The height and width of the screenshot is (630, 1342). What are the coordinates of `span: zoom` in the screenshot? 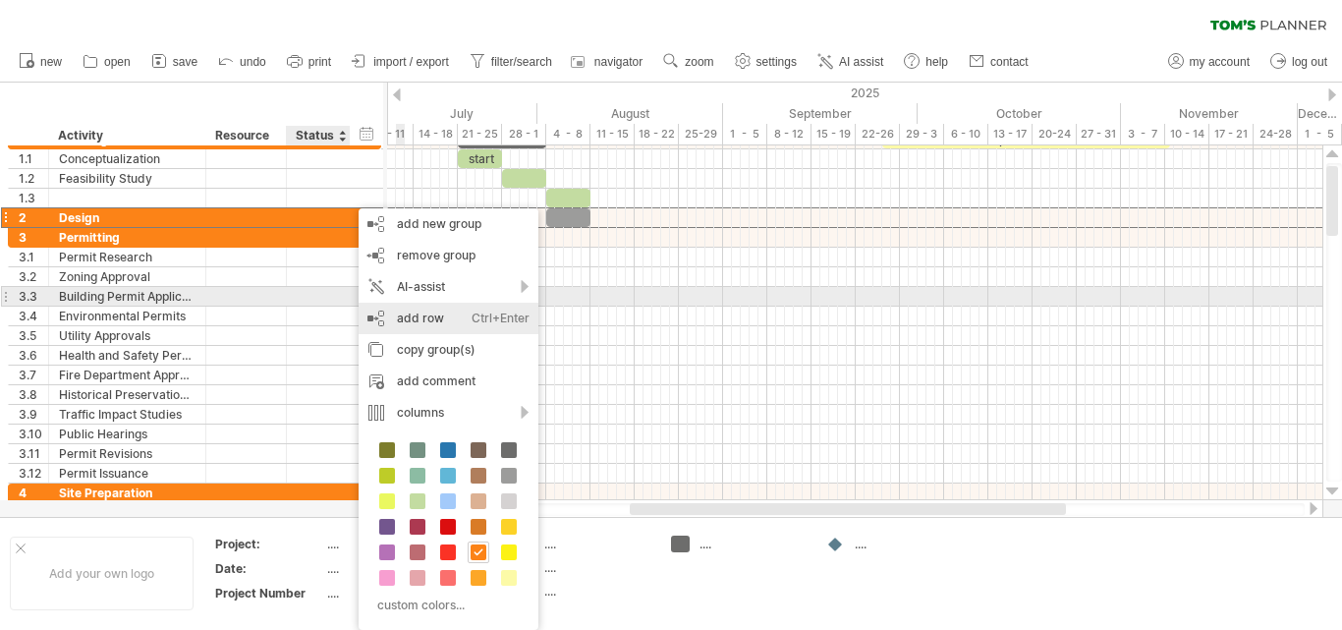 It's located at (699, 62).